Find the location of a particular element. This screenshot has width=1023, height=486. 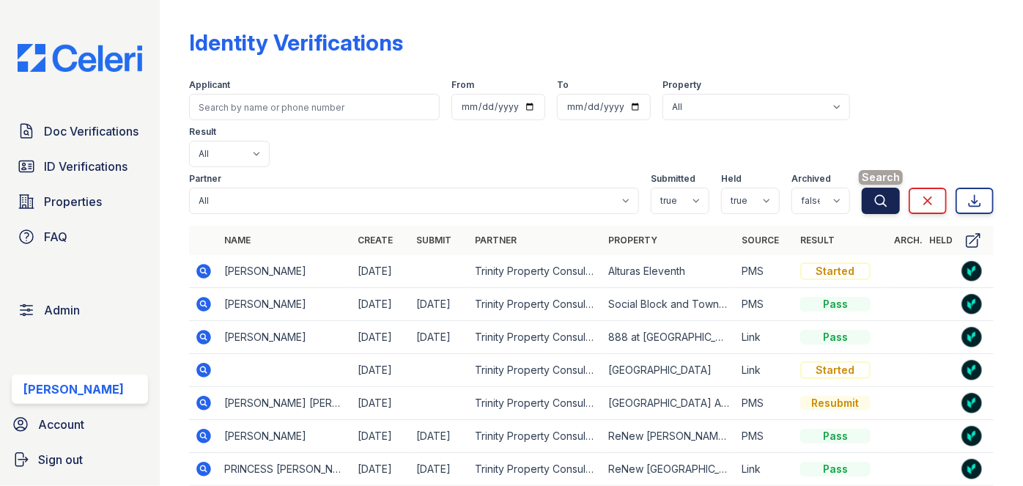

a: FAQ is located at coordinates (80, 237).